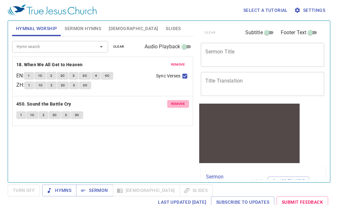 The image size is (338, 205). What do you see at coordinates (310, 10) in the screenshot?
I see `span: Settings` at bounding box center [310, 10].